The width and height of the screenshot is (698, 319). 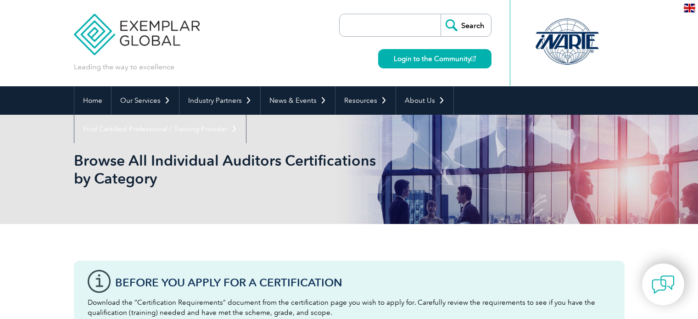 I want to click on img: en, so click(x=690, y=8).